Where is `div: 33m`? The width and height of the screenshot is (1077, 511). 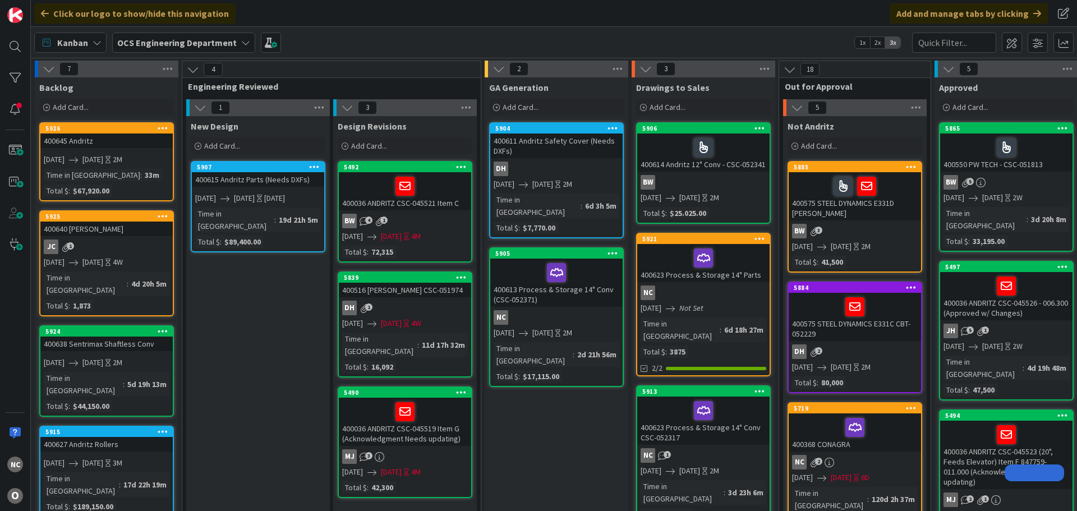
div: 33m is located at coordinates (152, 175).